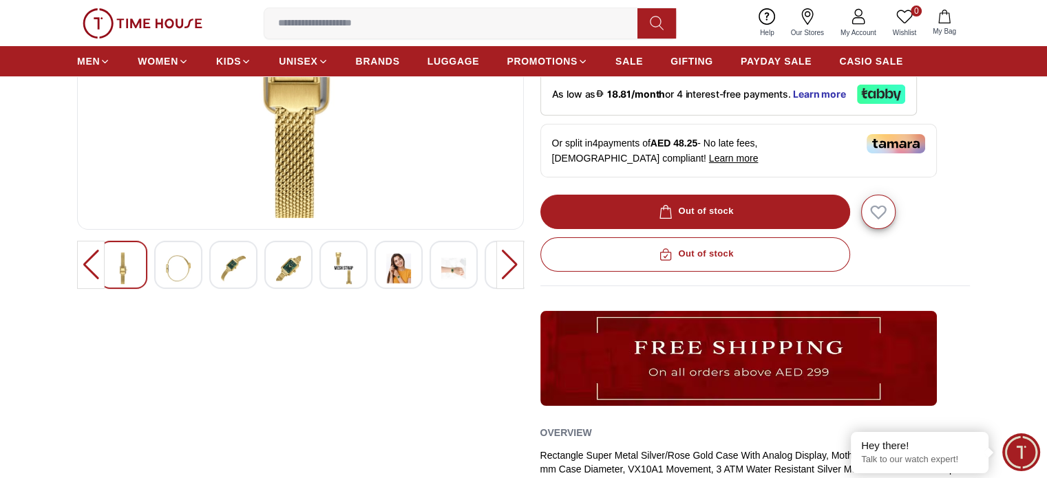 The width and height of the screenshot is (1047, 478). What do you see at coordinates (904, 32) in the screenshot?
I see `span: Wishlist` at bounding box center [904, 32].